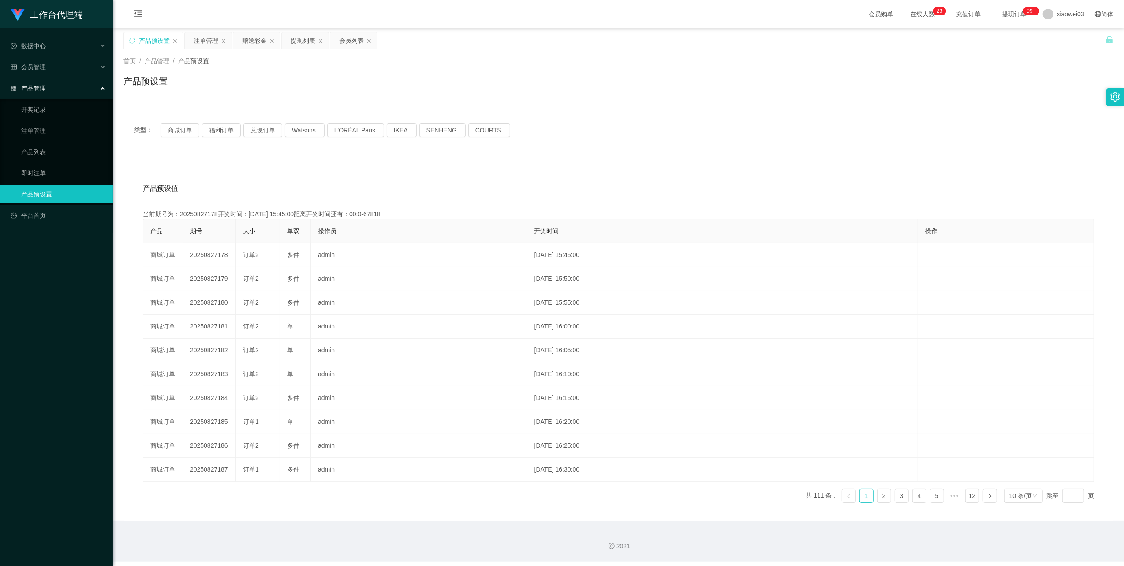 Image resolution: width=1124 pixels, height=566 pixels. What do you see at coordinates (920, 495) in the screenshot?
I see `a: 4` at bounding box center [920, 495].